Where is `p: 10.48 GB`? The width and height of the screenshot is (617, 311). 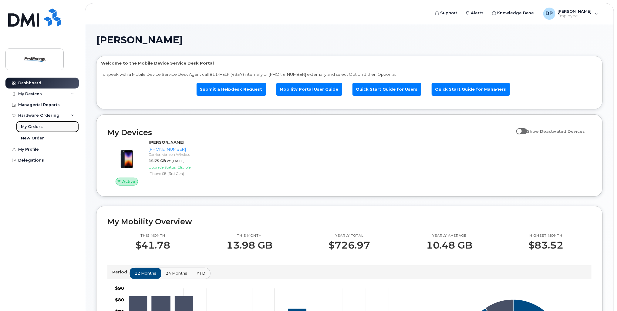
p: 10.48 GB is located at coordinates (449, 245).